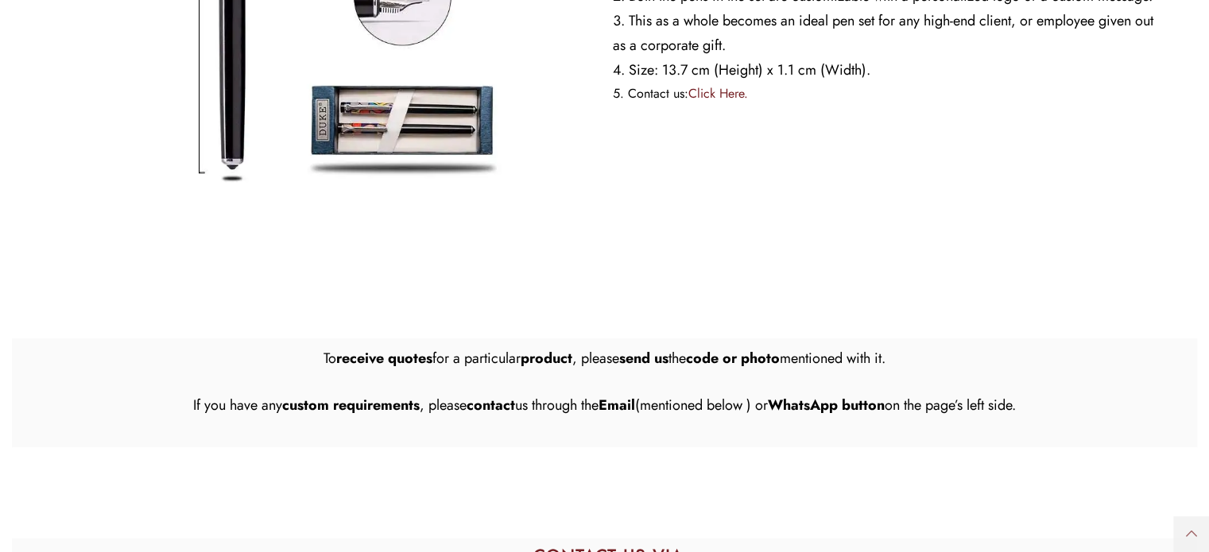  Describe the element at coordinates (546, 358) in the screenshot. I see `strong: product` at that location.